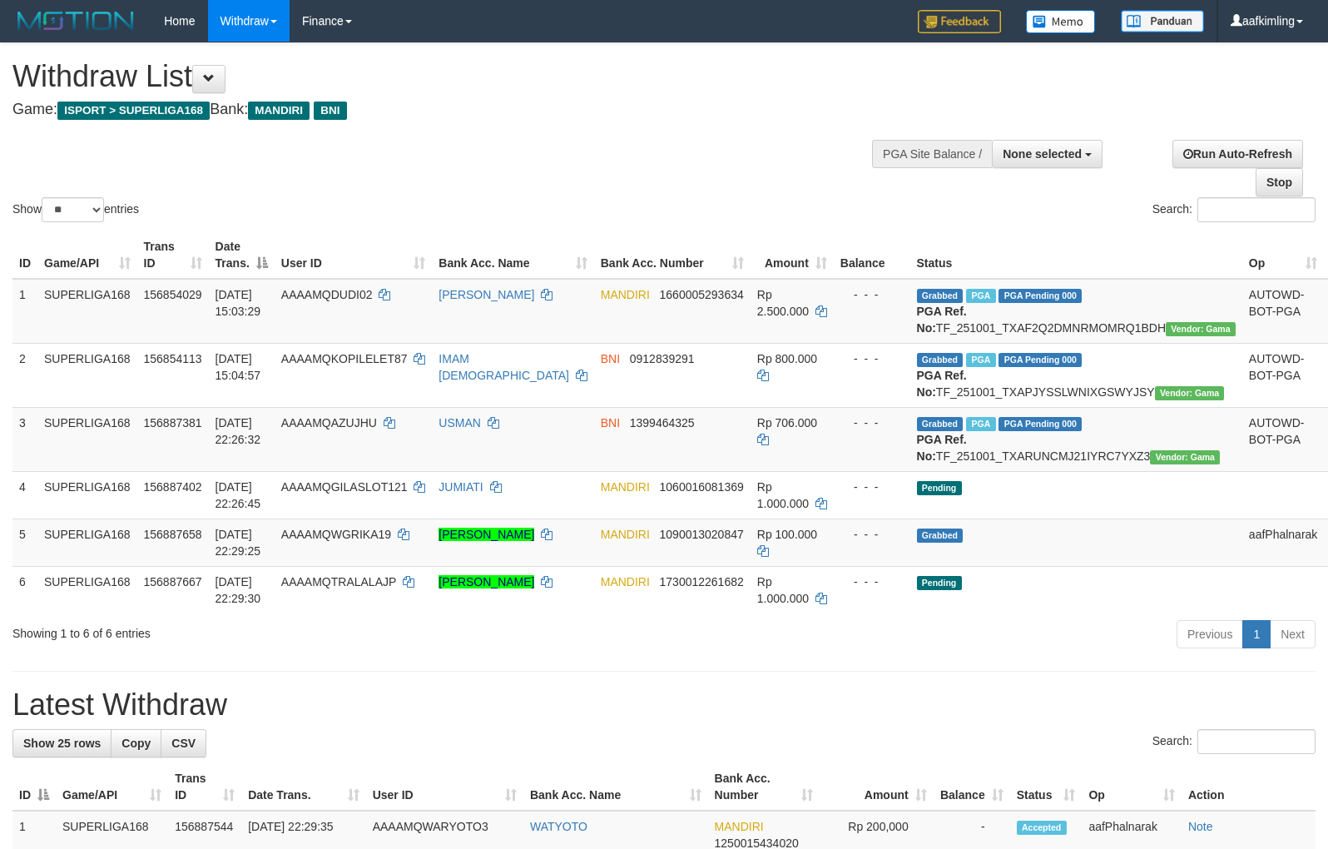 Image resolution: width=1328 pixels, height=849 pixels. I want to click on td: 5, so click(25, 542).